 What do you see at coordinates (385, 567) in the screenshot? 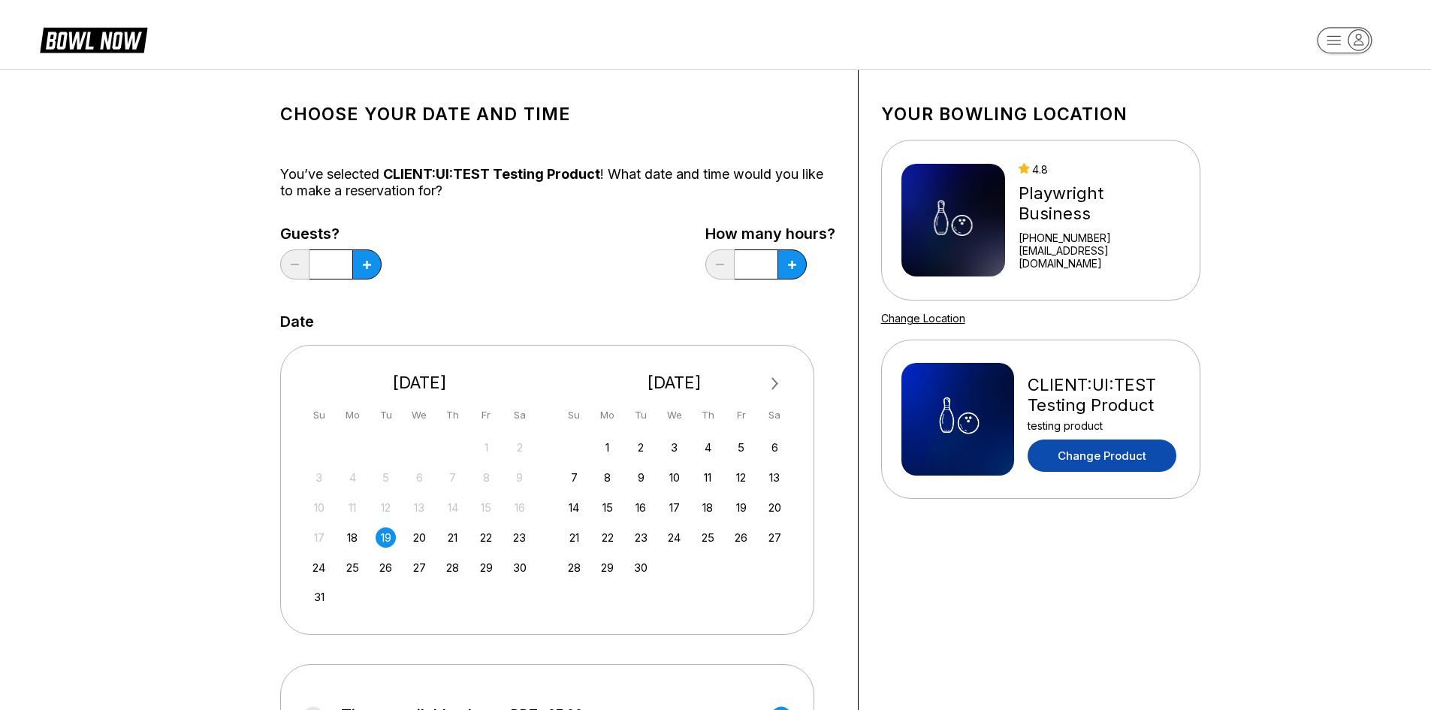
I see `div: Choose Tuesday, August 26th, 2025` at bounding box center [385, 567].